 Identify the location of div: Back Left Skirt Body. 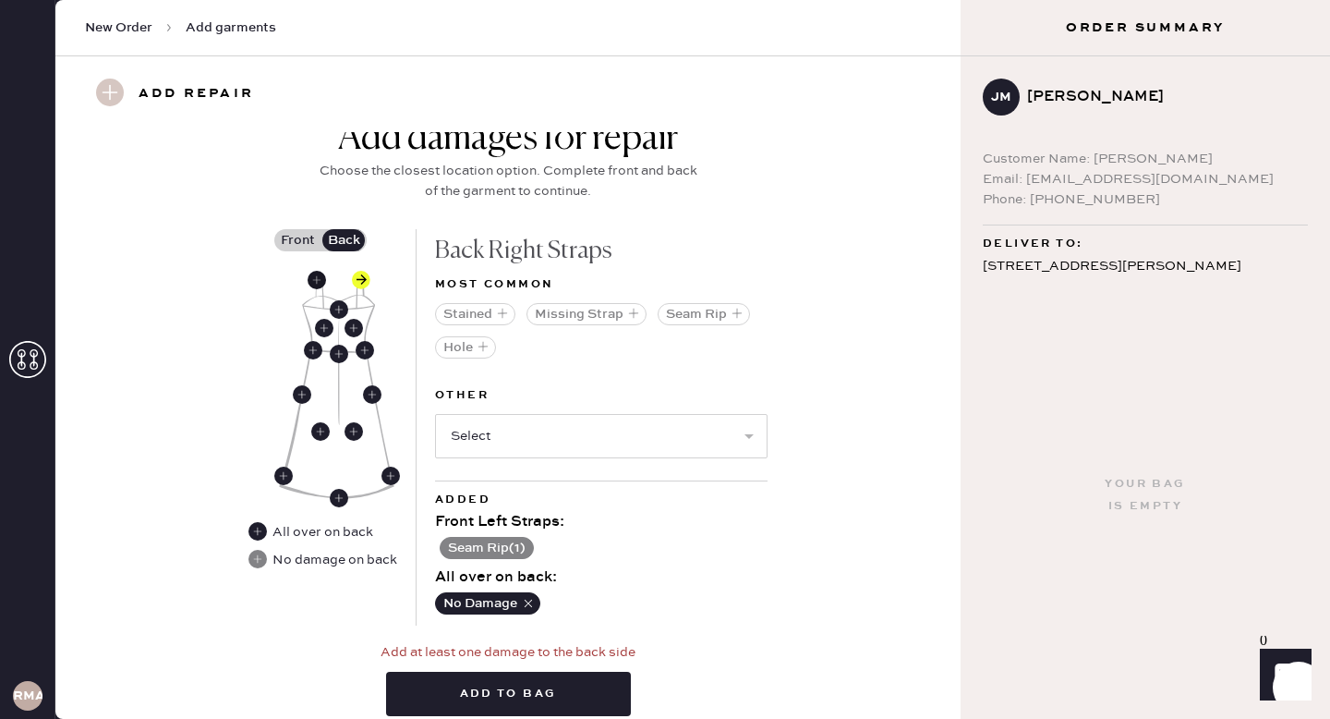
(320, 431).